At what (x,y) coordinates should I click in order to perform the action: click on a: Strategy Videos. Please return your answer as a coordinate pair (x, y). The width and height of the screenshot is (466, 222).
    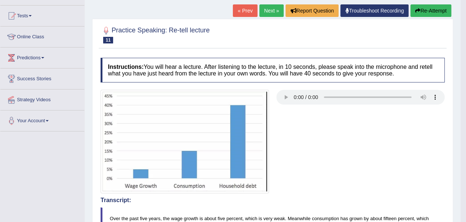
    Looking at the image, I should click on (42, 99).